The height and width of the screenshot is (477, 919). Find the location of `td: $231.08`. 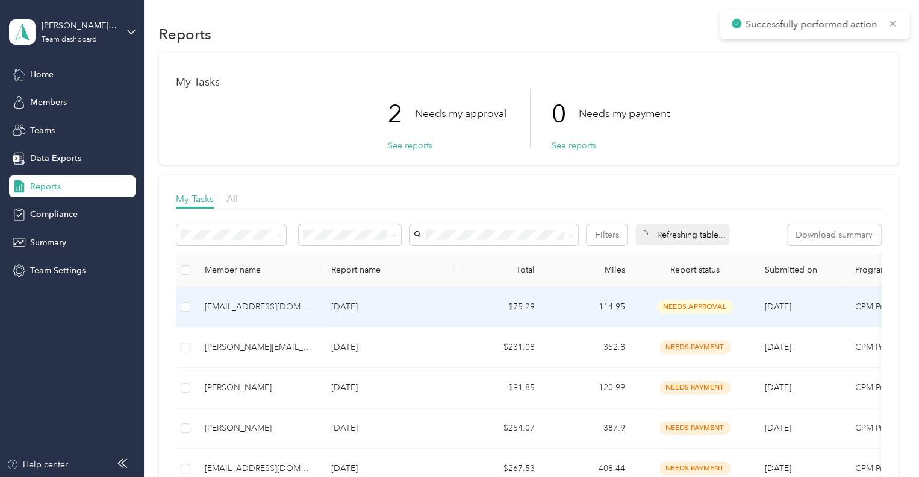

td: $231.08 is located at coordinates (499, 347).